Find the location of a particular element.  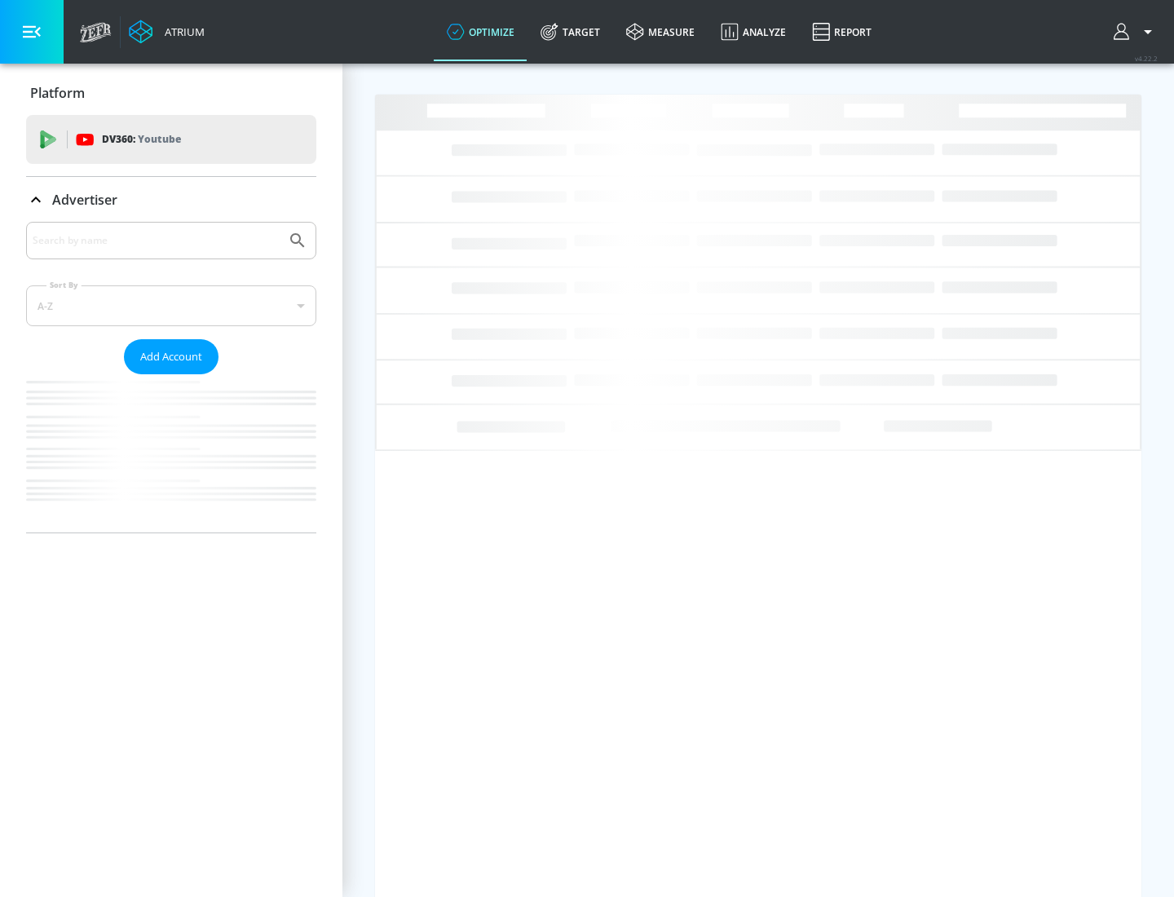

a: measure is located at coordinates (660, 32).